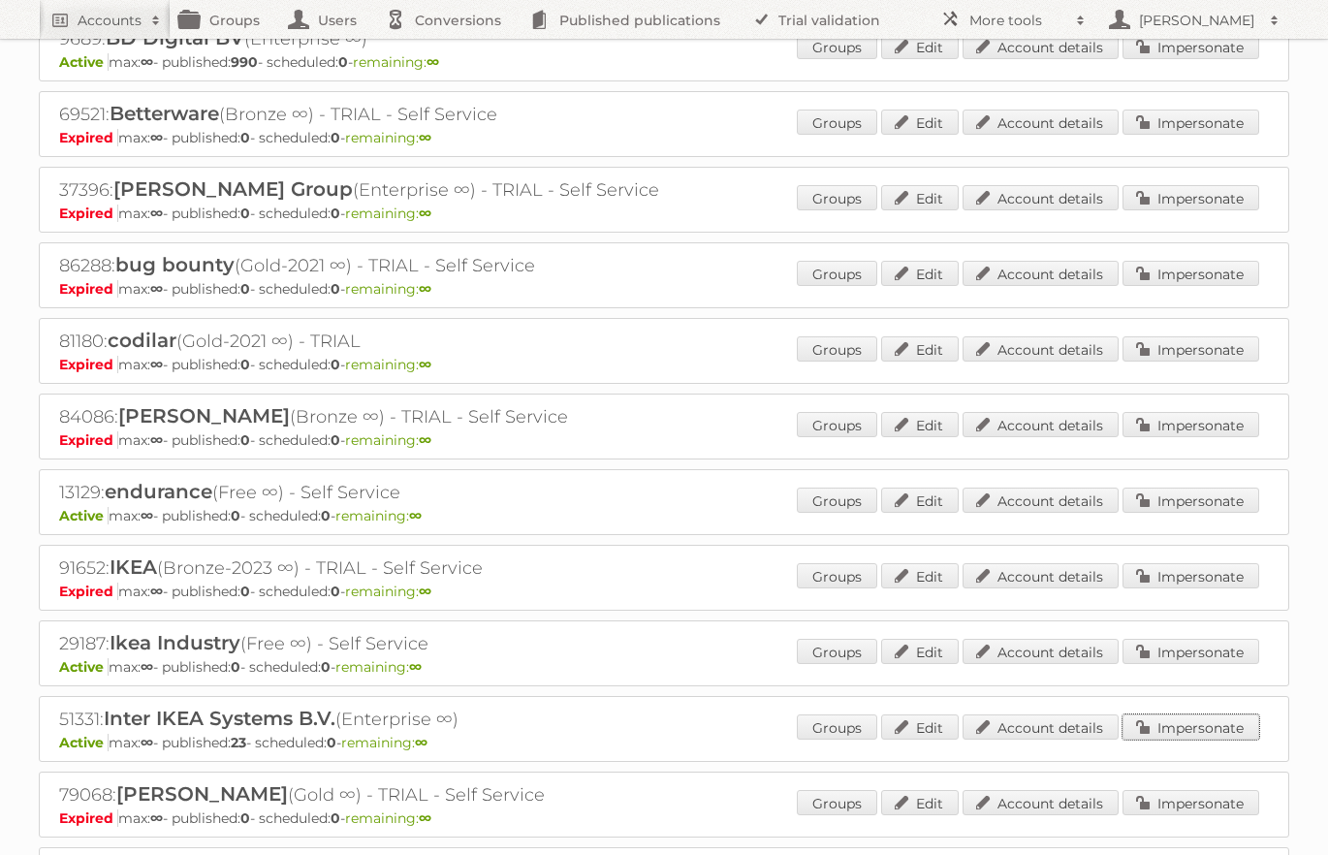 This screenshot has width=1328, height=855. What do you see at coordinates (244, 62) in the screenshot?
I see `strong: 990` at bounding box center [244, 62].